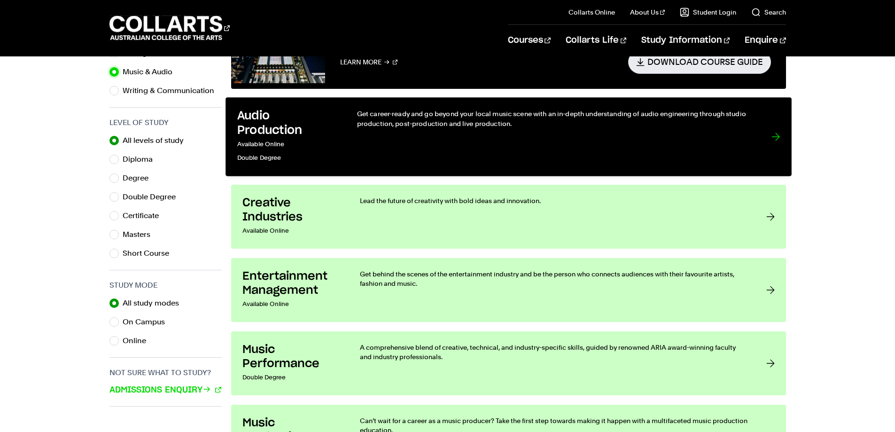 Image resolution: width=895 pixels, height=432 pixels. What do you see at coordinates (151, 72) in the screenshot?
I see `label: Music & Audio` at bounding box center [151, 72].